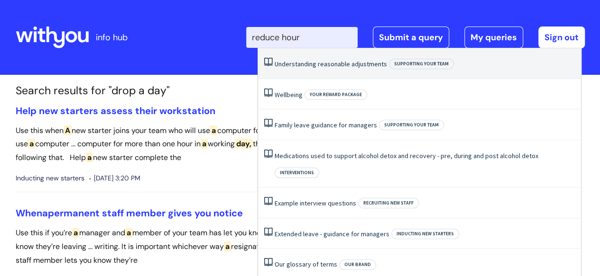 The image size is (600, 276). I want to click on h1: Search results for "drop a day", so click(300, 91).